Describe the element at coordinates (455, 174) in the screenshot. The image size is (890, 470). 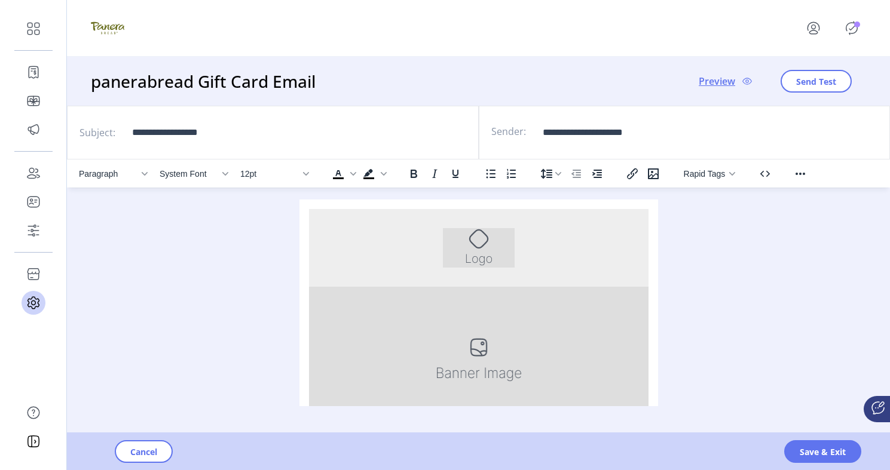
I see `button: Underline` at that location.